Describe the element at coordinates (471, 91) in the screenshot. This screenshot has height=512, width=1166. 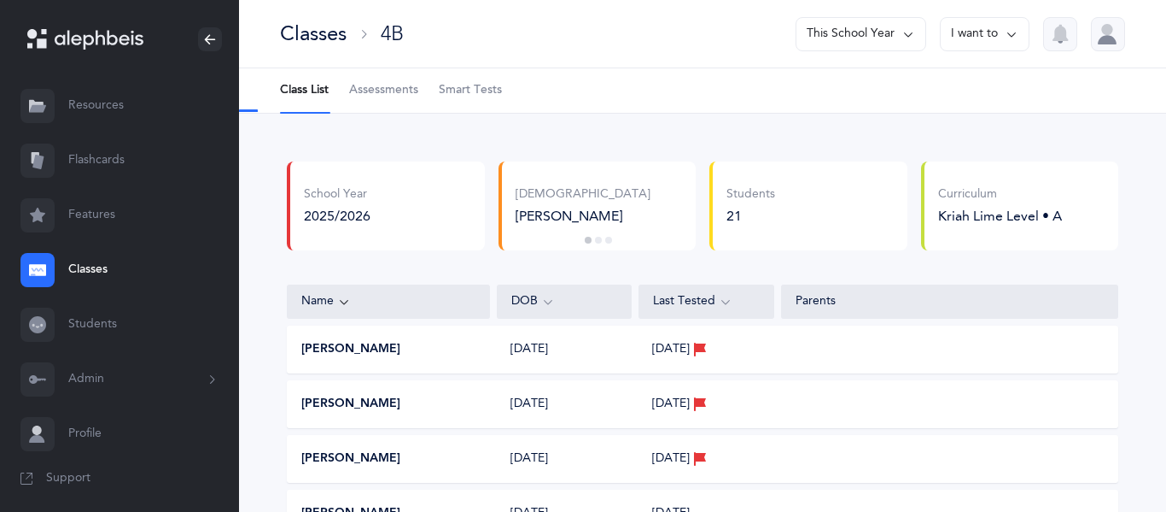
I see `span: Smart Tests` at that location.